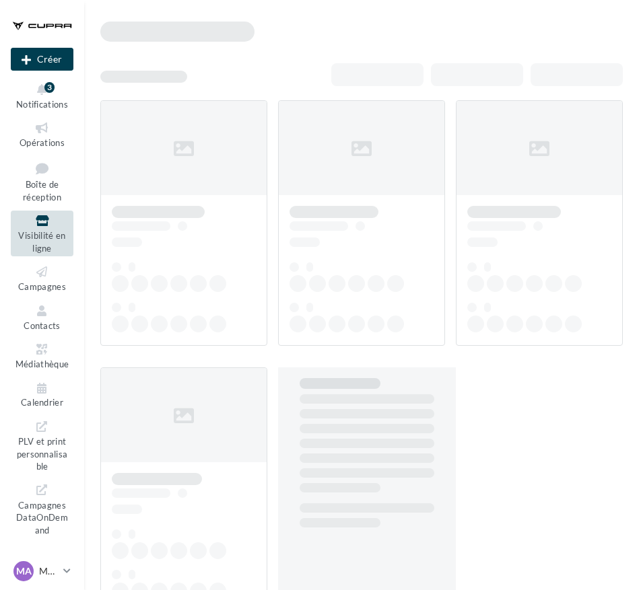 The width and height of the screenshot is (639, 590). I want to click on a: Visibilité en ligne, so click(42, 233).